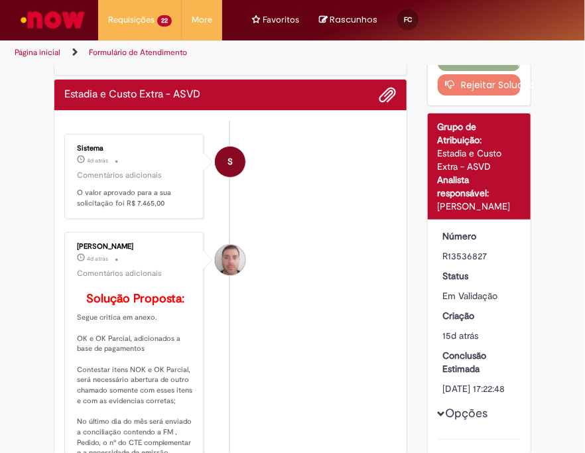 This screenshot has width=585, height=453. What do you see at coordinates (480, 362) in the screenshot?
I see `dt: Conclusão Estimada` at bounding box center [480, 362].